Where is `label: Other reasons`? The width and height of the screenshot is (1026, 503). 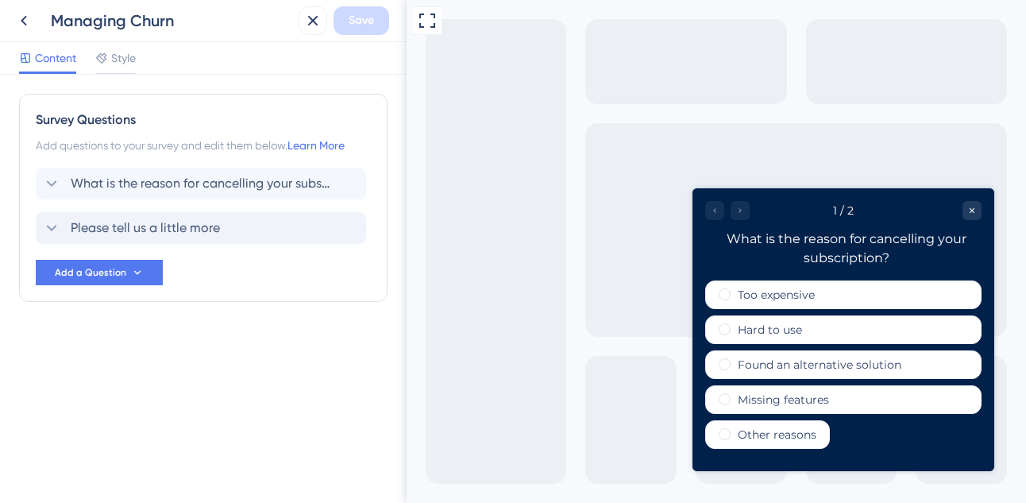
label: Other reasons is located at coordinates (84, 246).